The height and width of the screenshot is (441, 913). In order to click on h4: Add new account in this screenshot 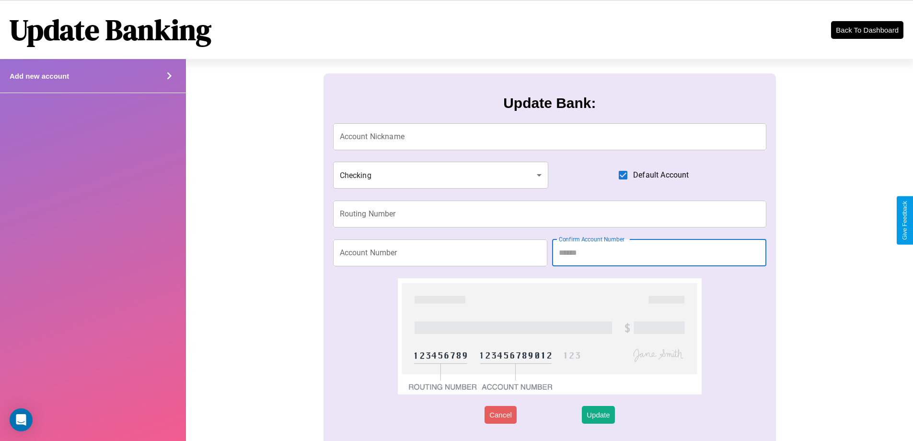, I will do `click(39, 76)`.